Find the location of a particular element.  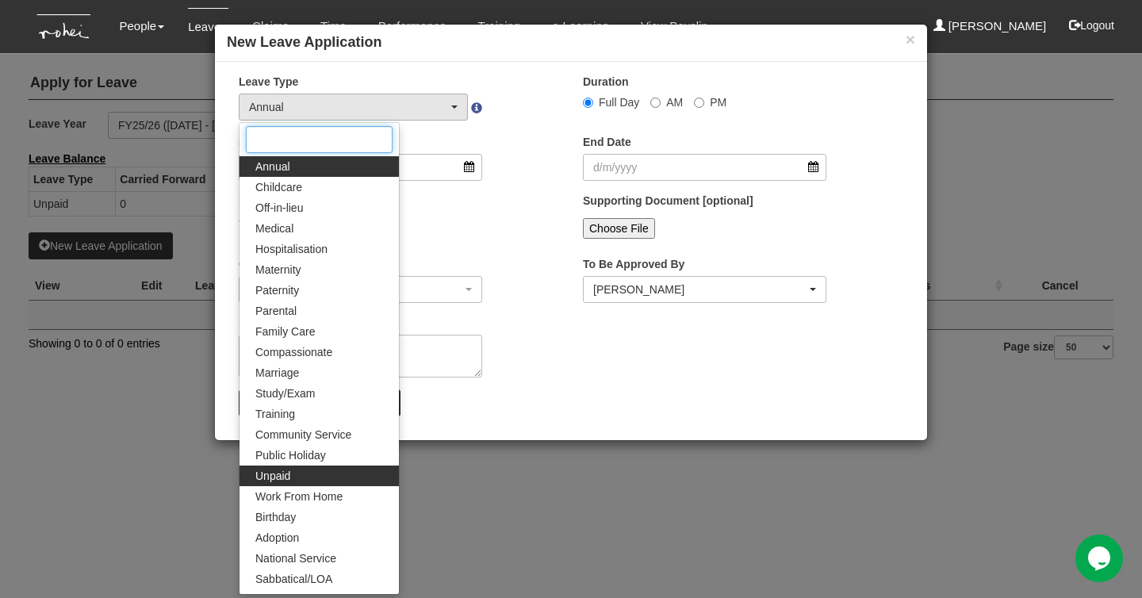

span: Compassionate is located at coordinates (293, 352).